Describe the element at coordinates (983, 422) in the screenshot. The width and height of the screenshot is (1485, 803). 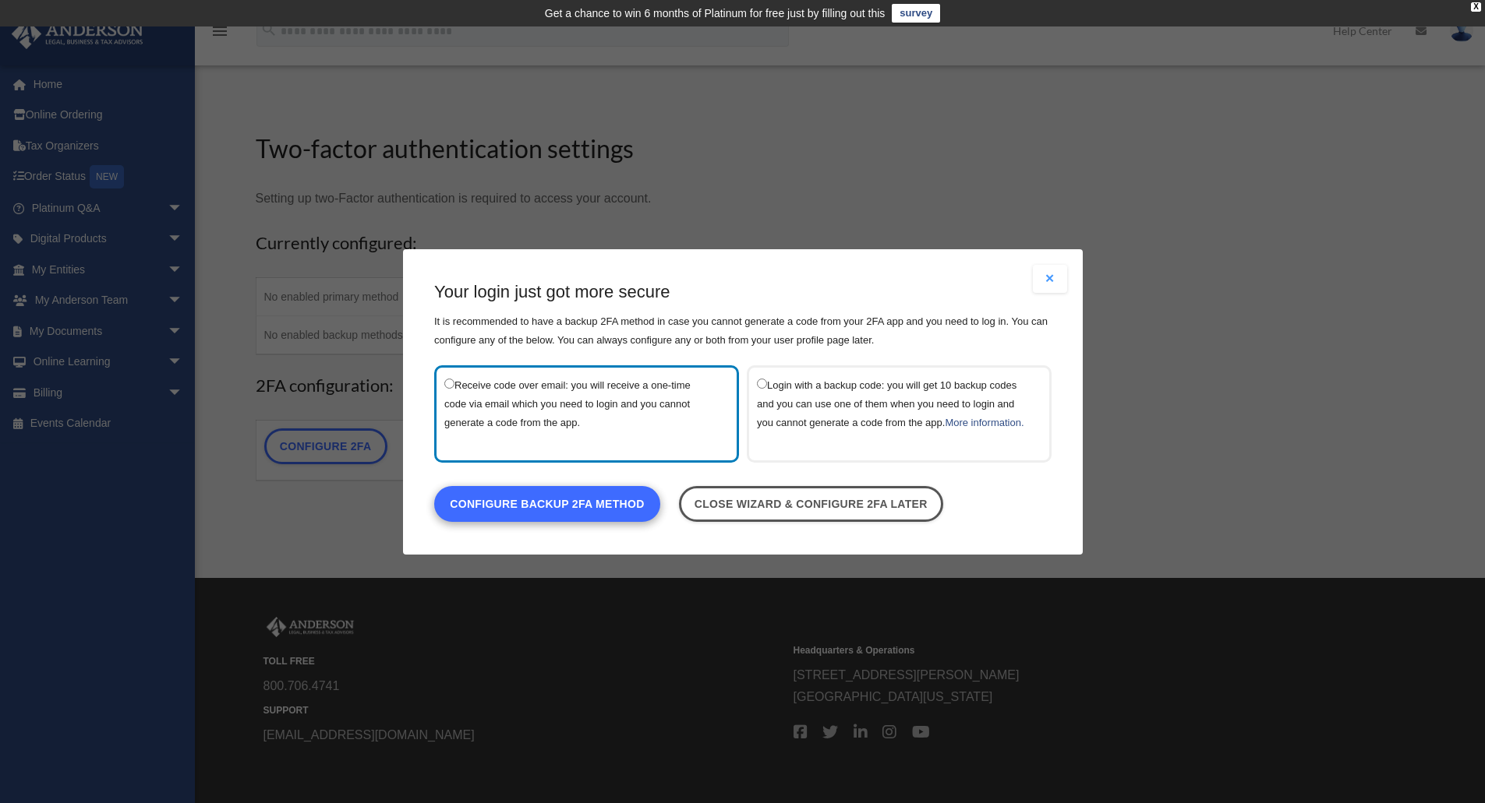
I see `a: More information.` at that location.